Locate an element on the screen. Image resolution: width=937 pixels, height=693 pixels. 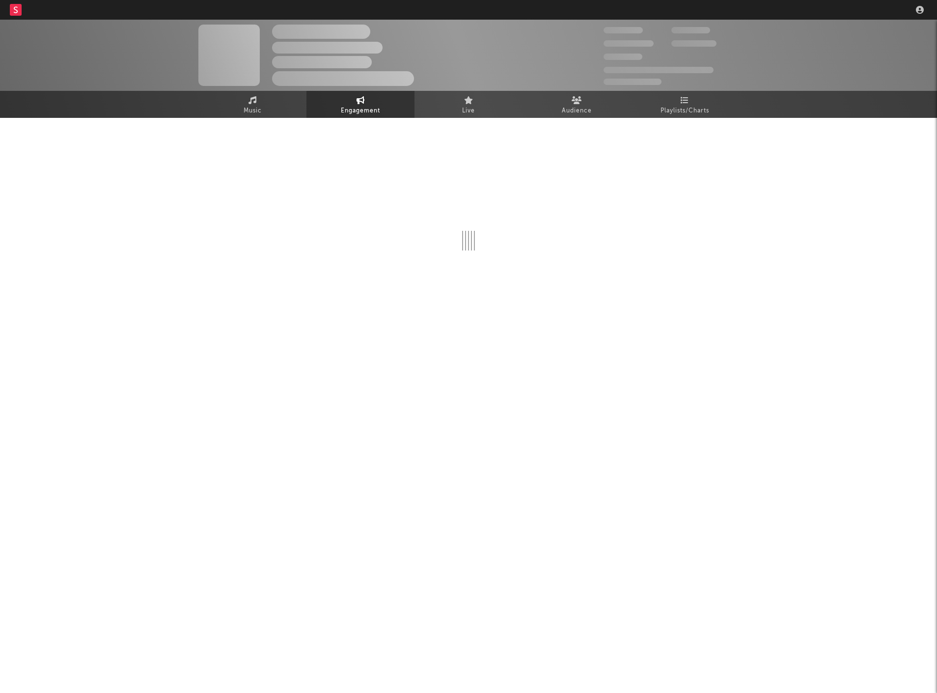
span: Audience is located at coordinates (576, 111).